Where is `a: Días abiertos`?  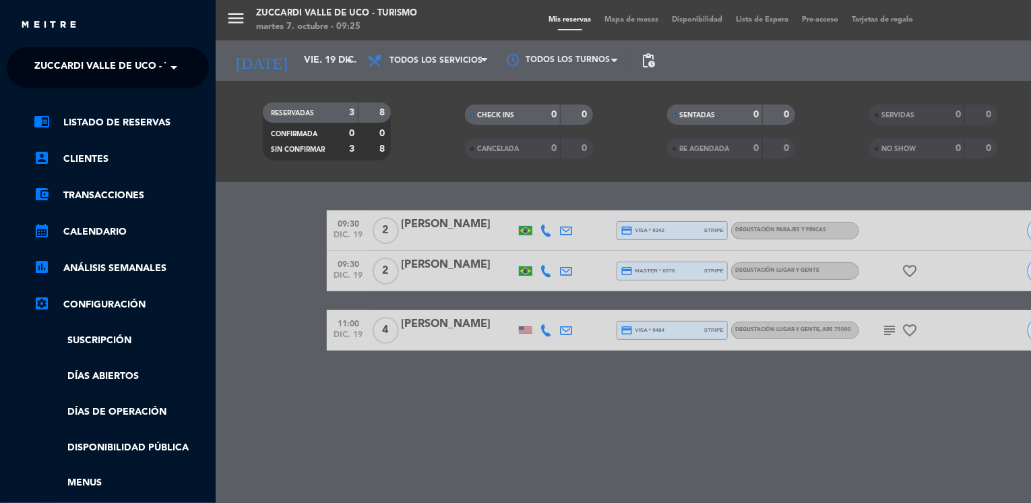 a: Días abiertos is located at coordinates (121, 376).